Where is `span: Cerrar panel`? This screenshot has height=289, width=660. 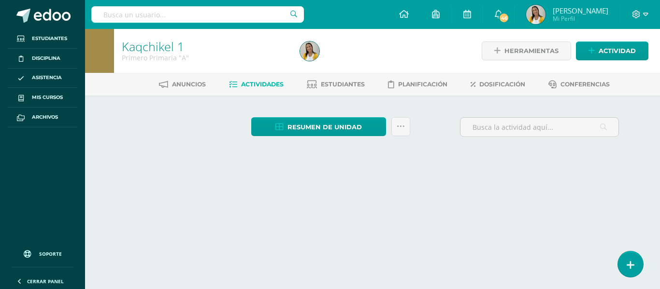
span: Cerrar panel is located at coordinates (45, 281).